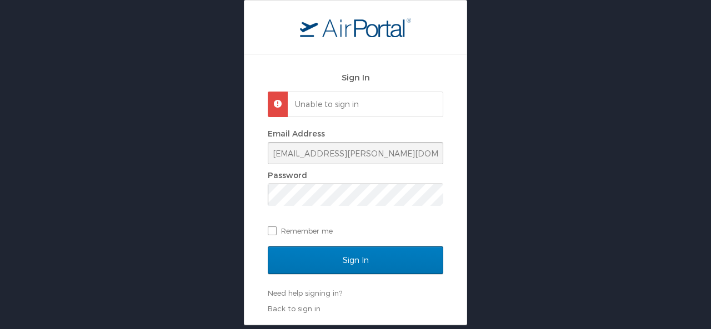 This screenshot has width=711, height=329. Describe the element at coordinates (296, 133) in the screenshot. I see `label: Email Address` at that location.